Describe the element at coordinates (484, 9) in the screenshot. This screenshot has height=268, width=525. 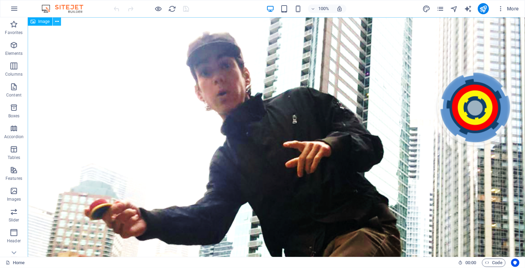
I see `button: publish` at that location.